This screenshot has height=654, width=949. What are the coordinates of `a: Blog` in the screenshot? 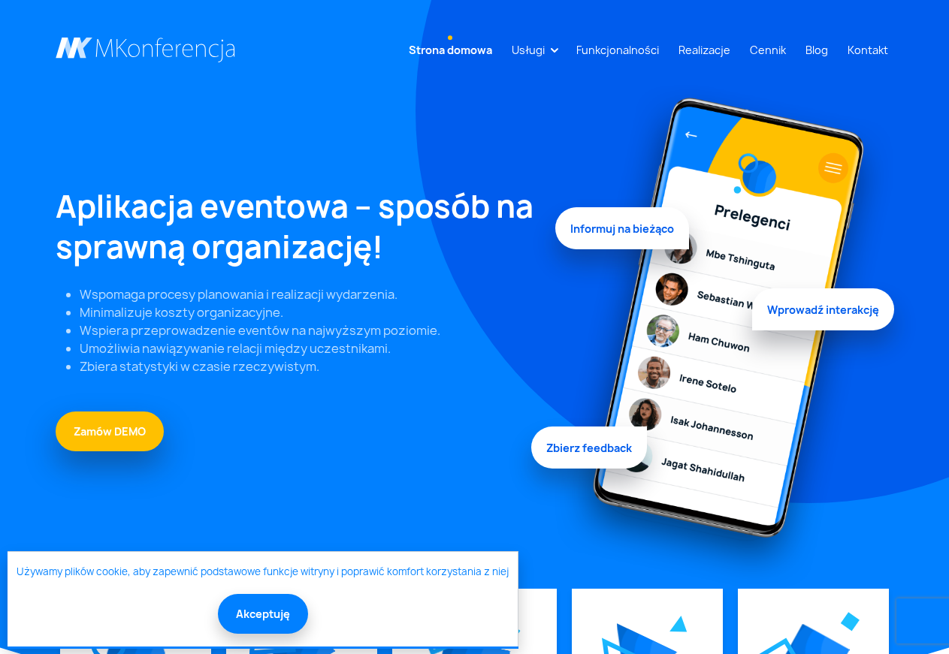 It's located at (817, 50).